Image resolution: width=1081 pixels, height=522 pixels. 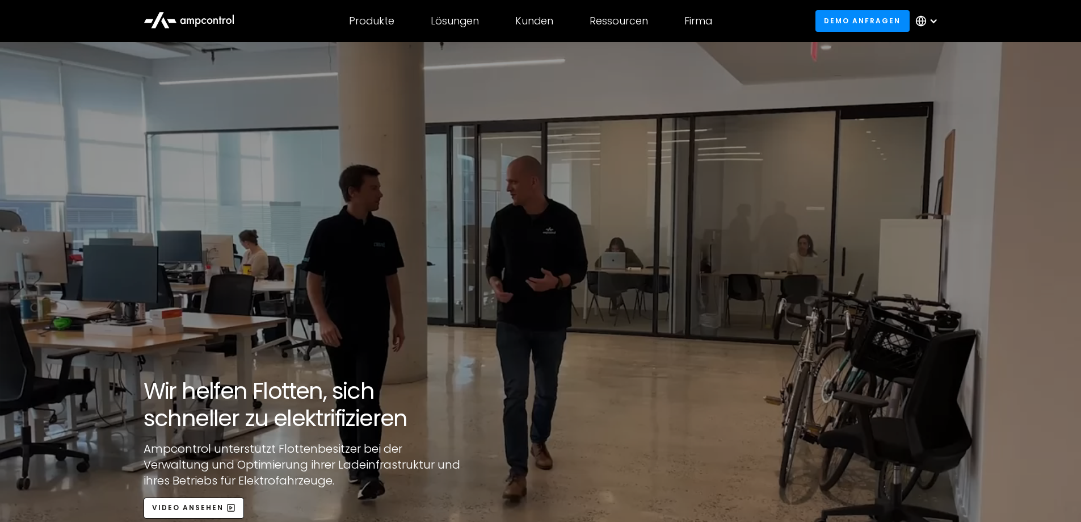 What do you see at coordinates (455, 21) in the screenshot?
I see `div: Lösungen` at bounding box center [455, 21].